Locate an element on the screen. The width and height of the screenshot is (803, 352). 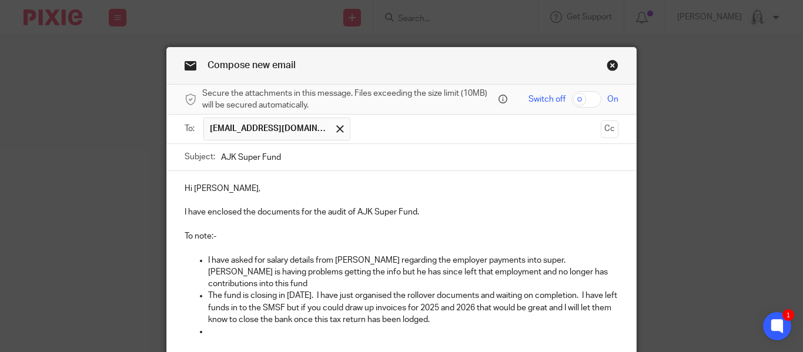
span: Compose new email is located at coordinates (252, 65).